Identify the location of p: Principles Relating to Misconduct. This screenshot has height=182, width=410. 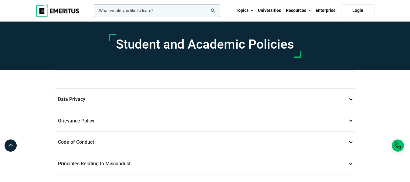
(205, 164).